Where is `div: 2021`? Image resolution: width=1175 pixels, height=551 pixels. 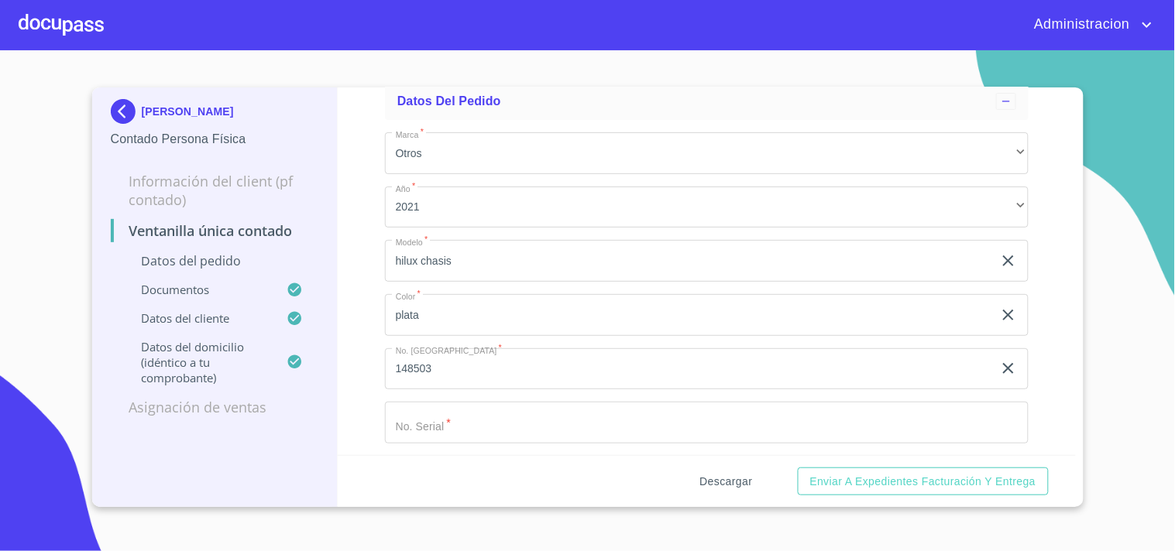
div: 2021 is located at coordinates (706, 208).